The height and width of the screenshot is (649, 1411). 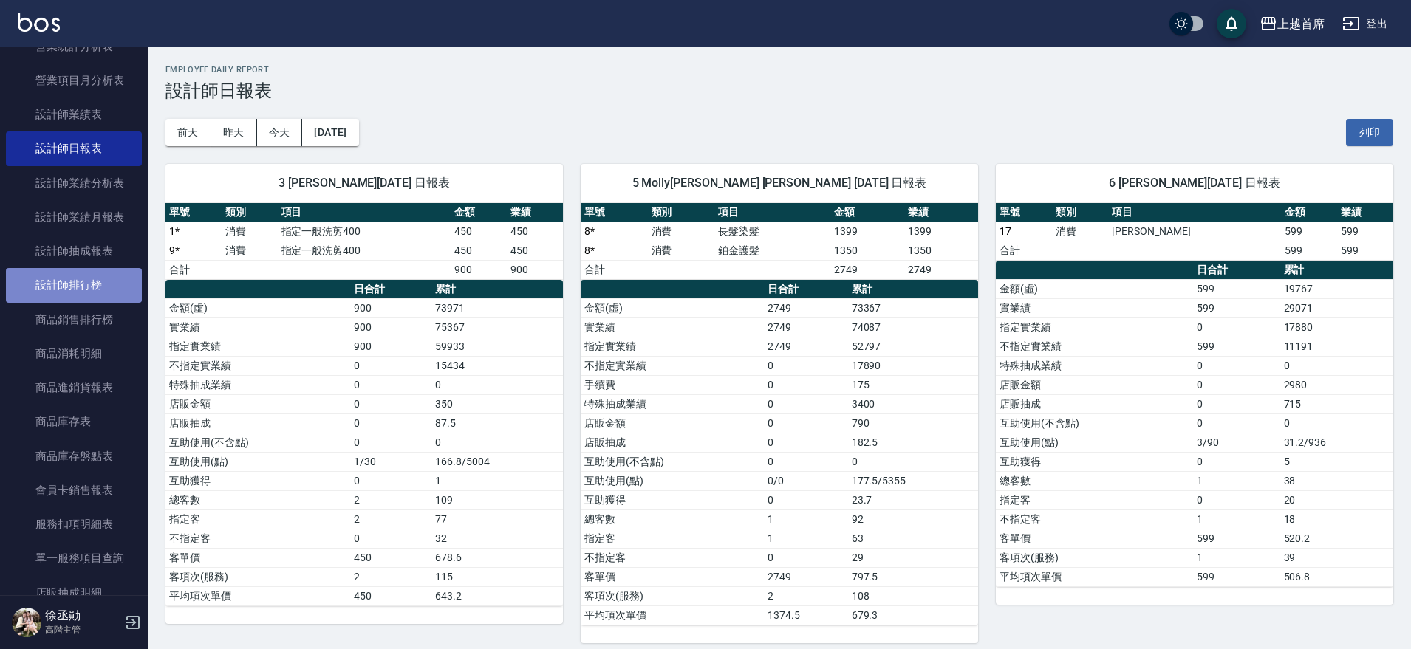 I want to click on td: 790, so click(x=913, y=423).